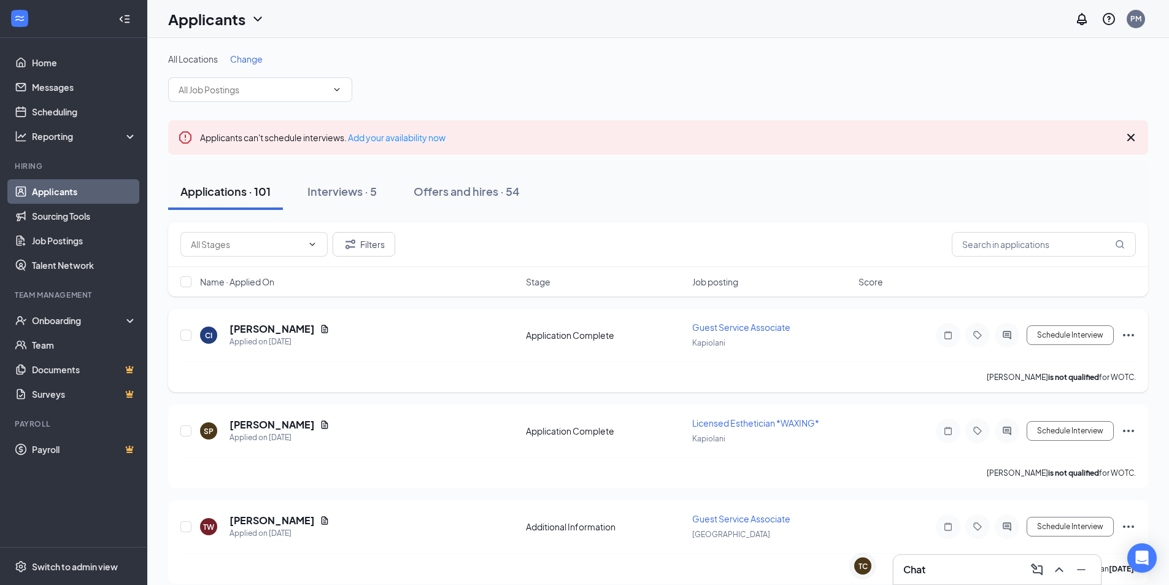 Image resolution: width=1169 pixels, height=585 pixels. Describe the element at coordinates (193, 59) in the screenshot. I see `span: All Locations` at that location.